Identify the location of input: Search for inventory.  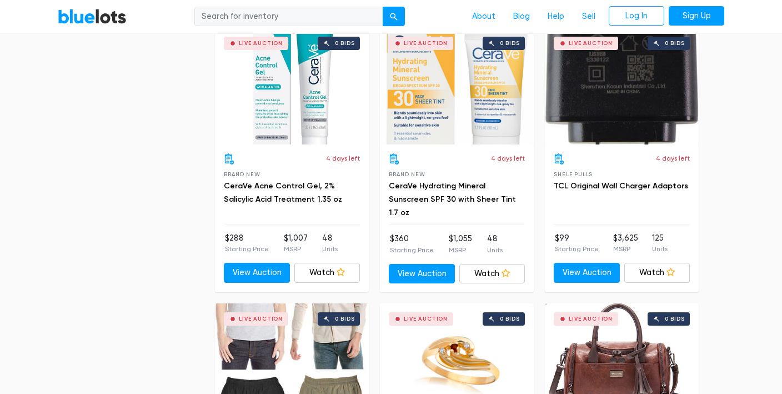
(289, 17).